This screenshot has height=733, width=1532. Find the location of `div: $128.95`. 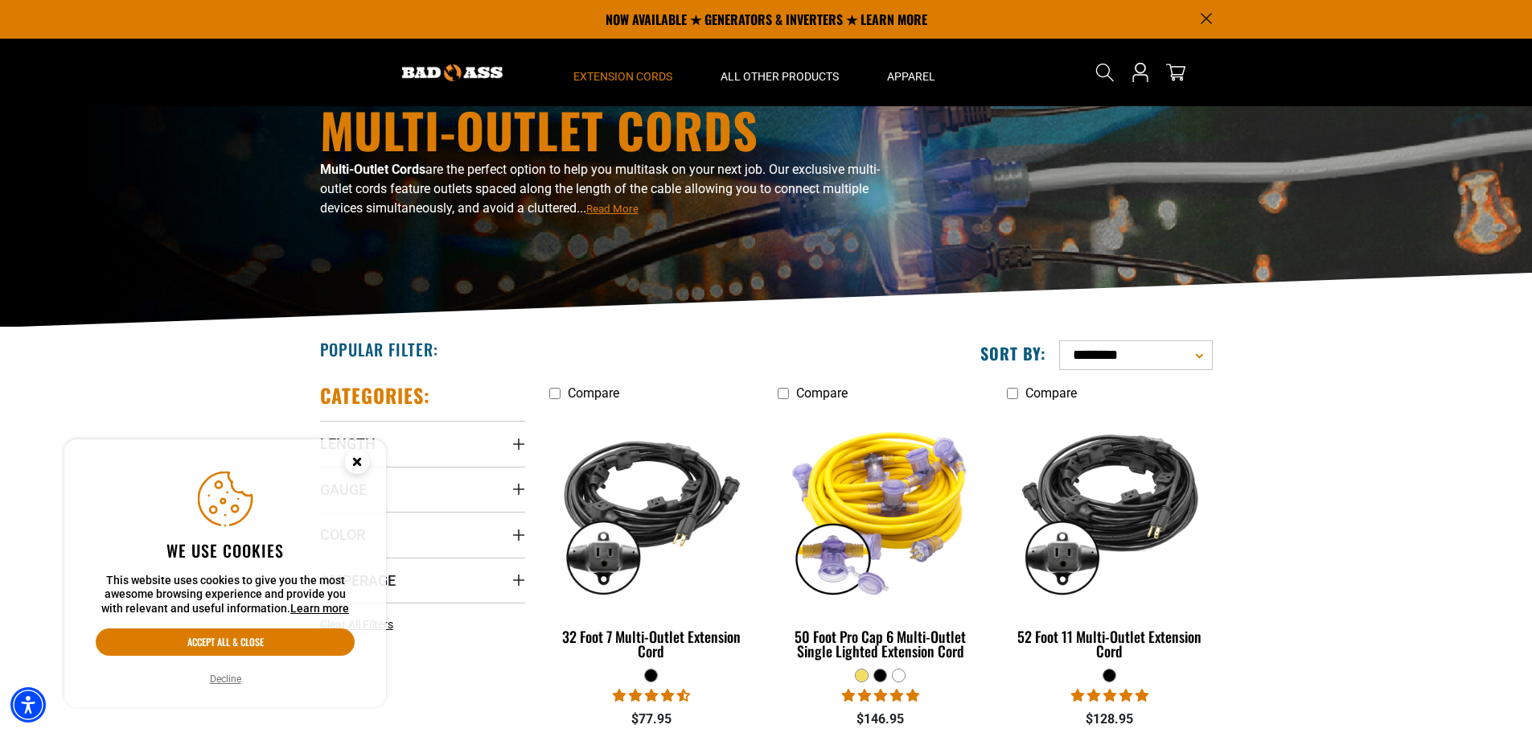

div: $128.95 is located at coordinates (1109, 719).